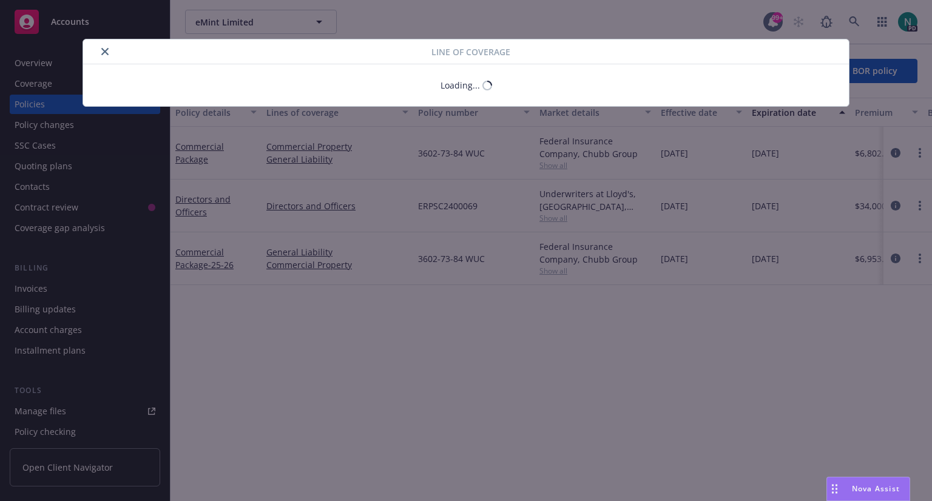 The image size is (932, 501). What do you see at coordinates (876, 489) in the screenshot?
I see `span: Nova Assist` at bounding box center [876, 489].